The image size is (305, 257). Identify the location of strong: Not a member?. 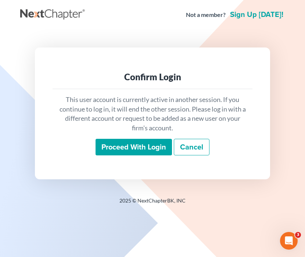
(206, 15).